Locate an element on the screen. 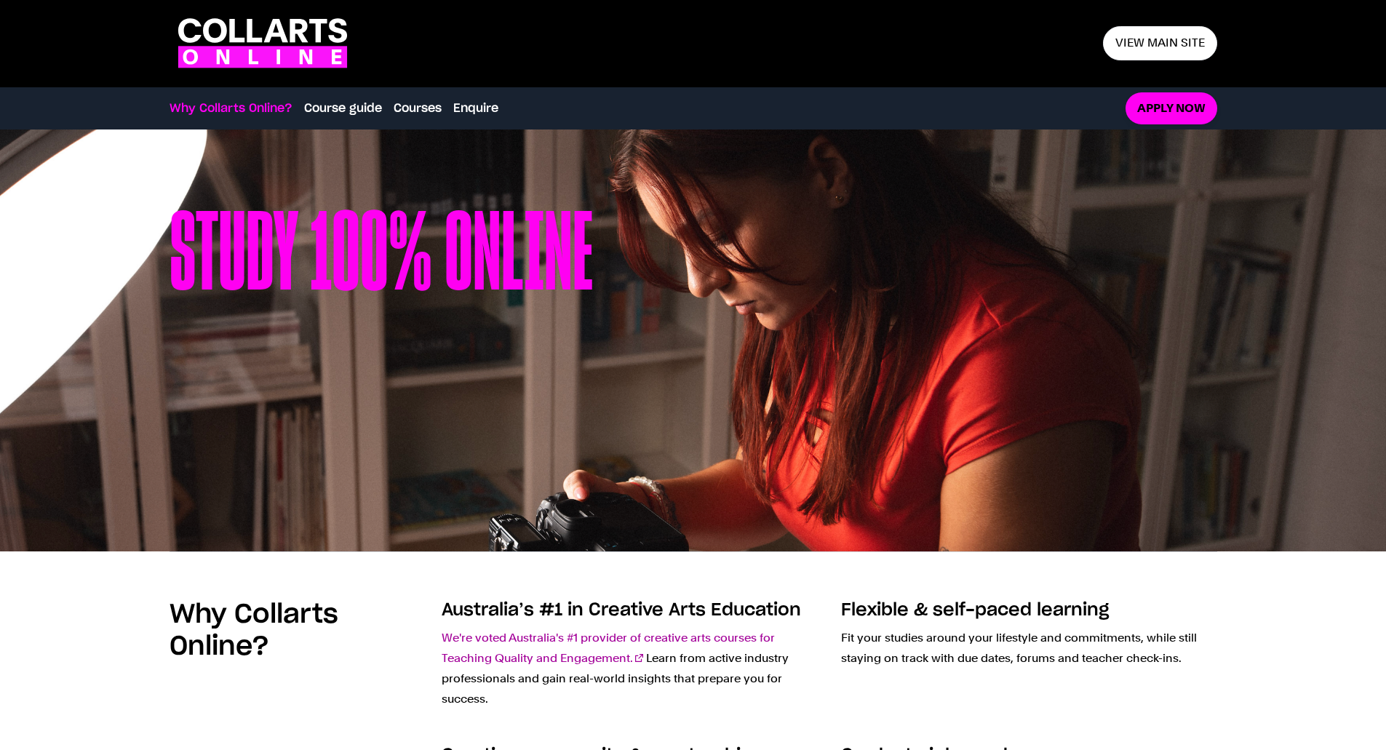  a: We're voted Australia's #1 provider of creative arts courses for Teaching Quality and Engagement. is located at coordinates (608, 647).